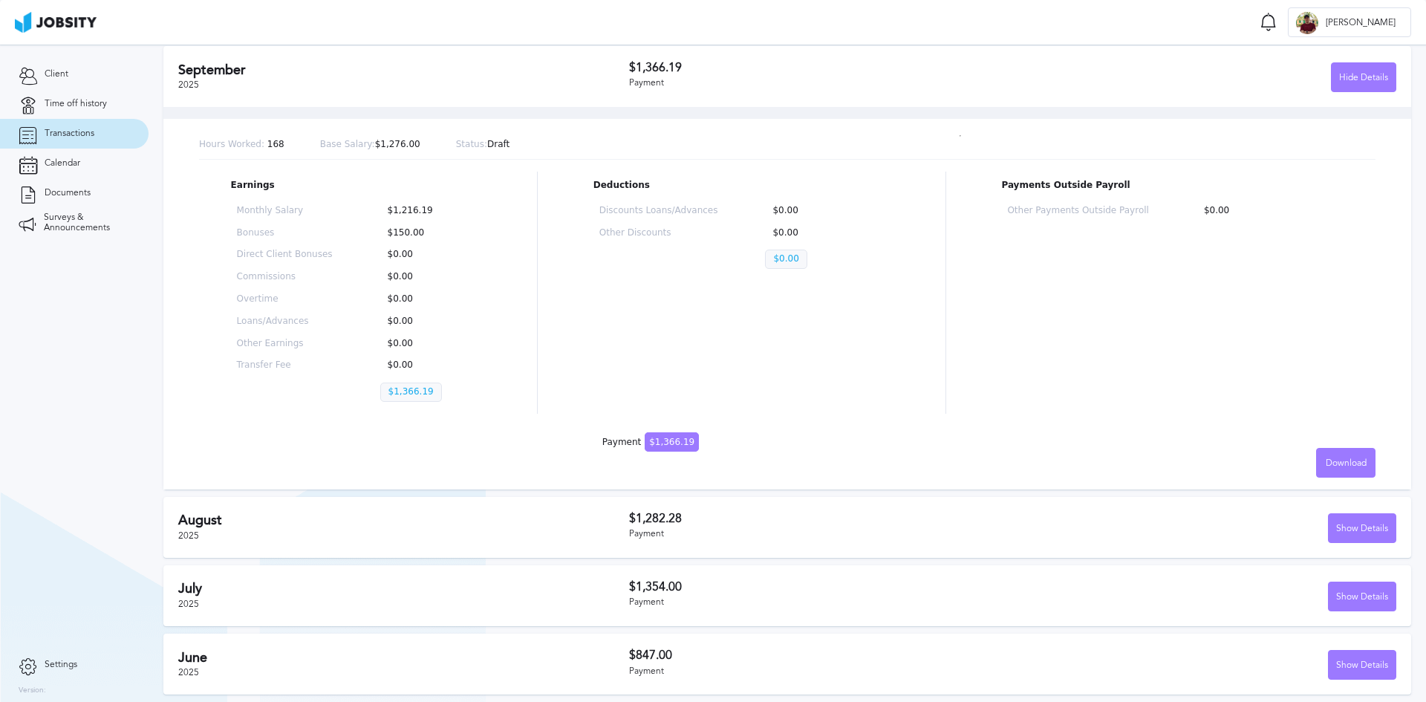 This screenshot has width=1426, height=702. What do you see at coordinates (821, 655) in the screenshot?
I see `h3: $847.00` at bounding box center [821, 655].